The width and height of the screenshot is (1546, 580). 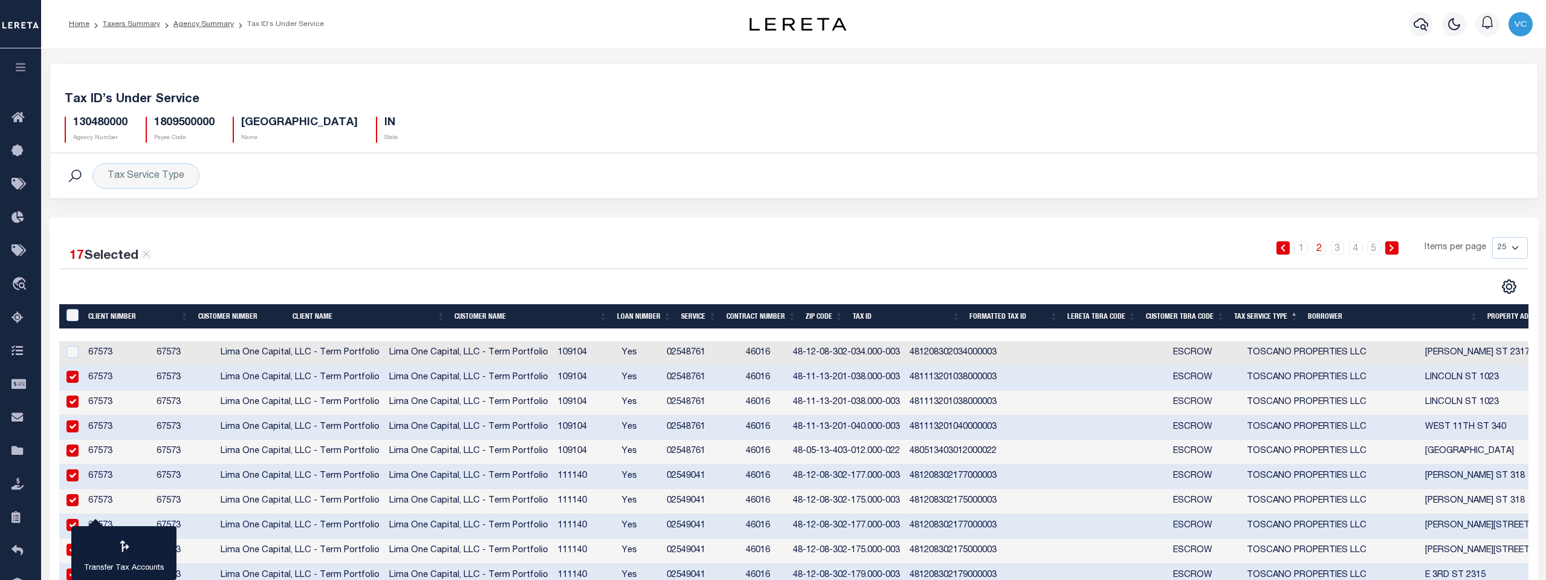 What do you see at coordinates (953, 476) in the screenshot?
I see `td: 481208302177000003` at bounding box center [953, 476].